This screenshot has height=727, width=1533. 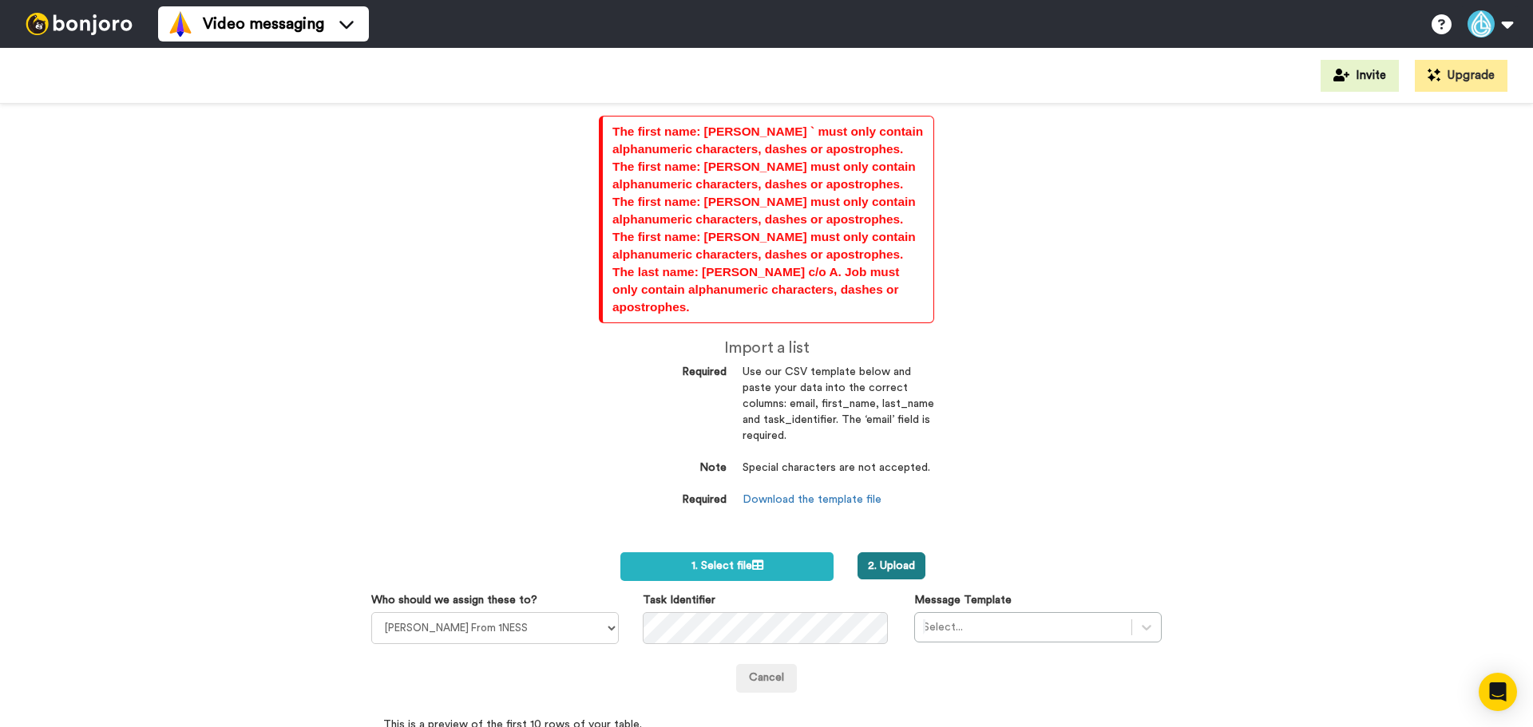 What do you see at coordinates (727, 566) in the screenshot?
I see `span: 1. Select file` at bounding box center [727, 566].